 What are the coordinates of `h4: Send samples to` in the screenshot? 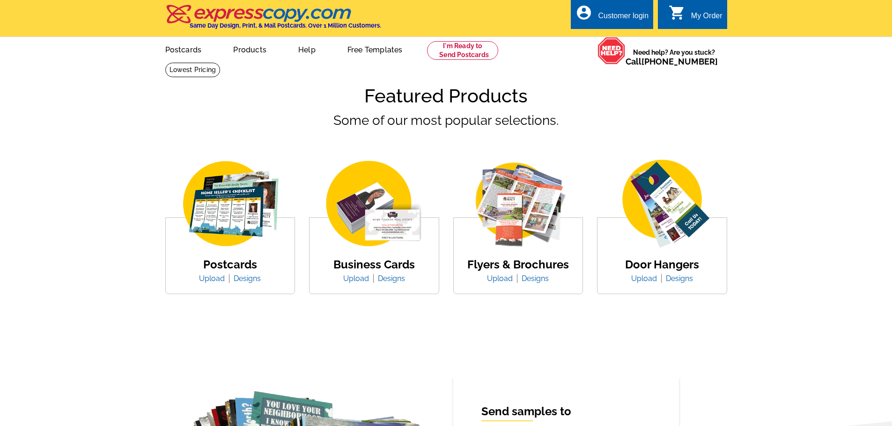 It's located at (566, 412).